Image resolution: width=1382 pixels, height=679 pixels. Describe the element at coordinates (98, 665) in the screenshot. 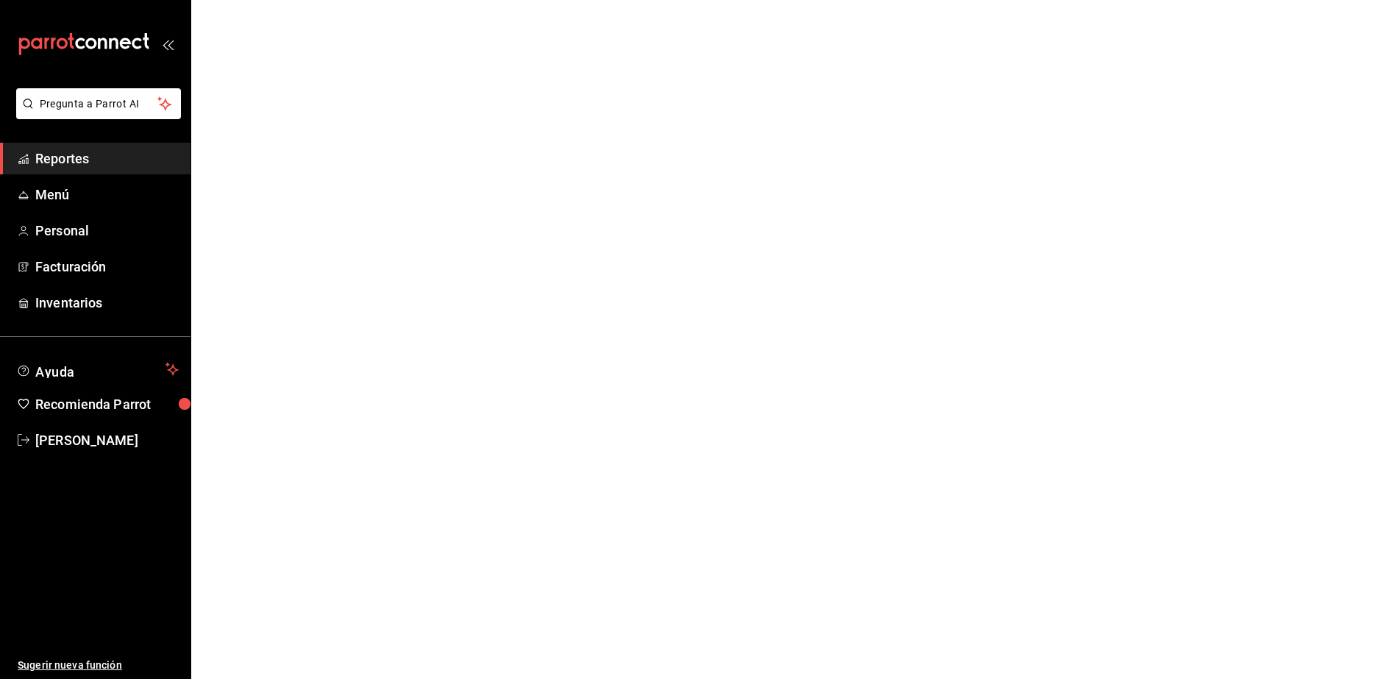

I see `span: Sugerir nueva función` at that location.